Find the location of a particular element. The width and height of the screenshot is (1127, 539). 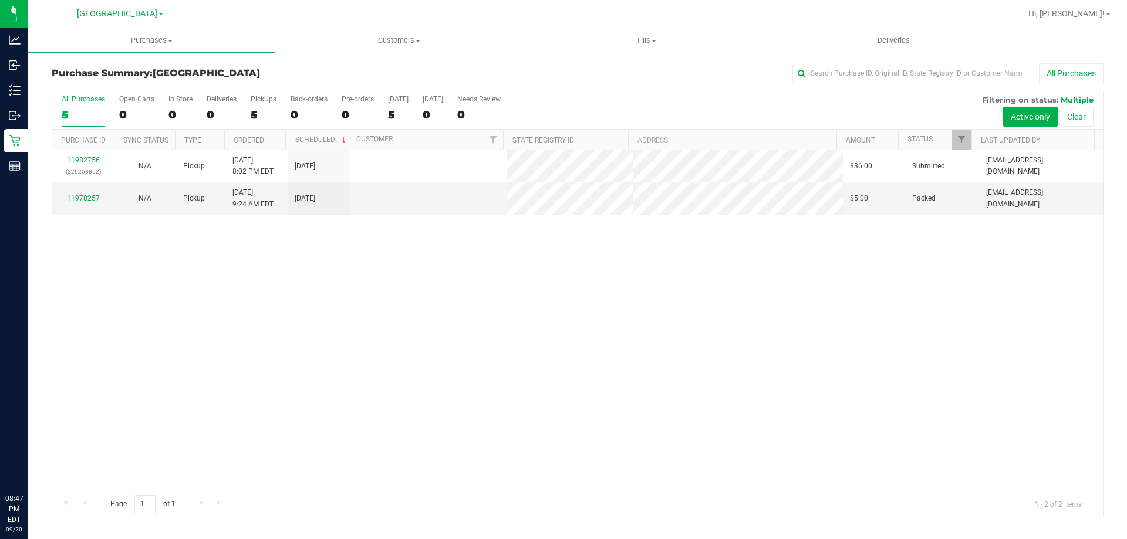

span: Tills is located at coordinates (646, 41).